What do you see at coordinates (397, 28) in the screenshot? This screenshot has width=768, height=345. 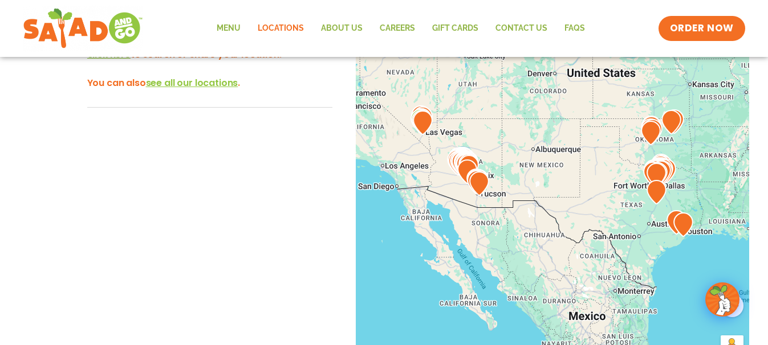 I see `a: Careers` at bounding box center [397, 28].